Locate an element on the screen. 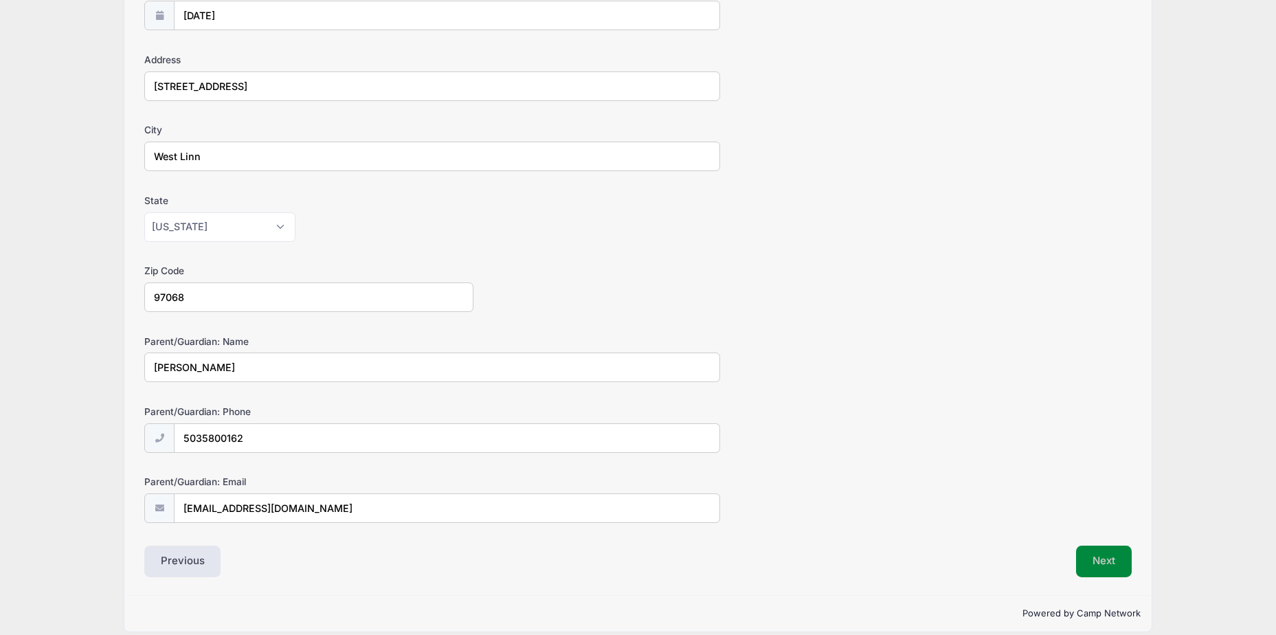  label: Parent/Guardian: Phone is located at coordinates (309, 412).